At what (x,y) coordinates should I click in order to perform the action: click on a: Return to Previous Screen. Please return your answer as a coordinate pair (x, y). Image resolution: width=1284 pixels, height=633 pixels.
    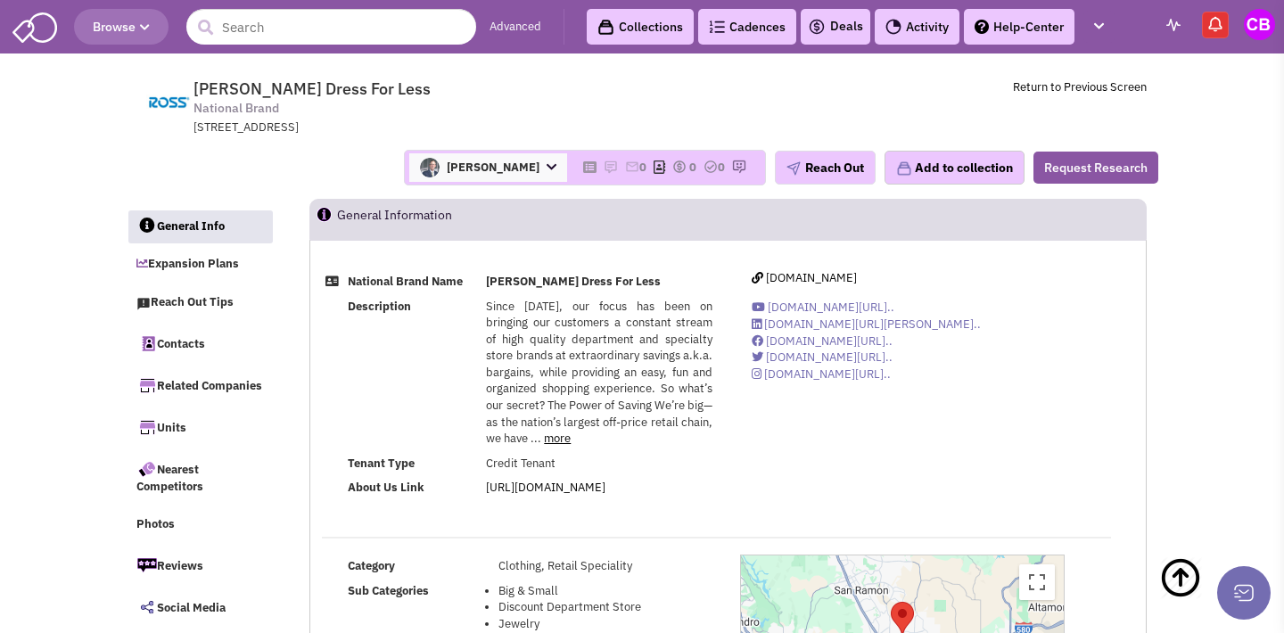
    Looking at the image, I should click on (1080, 86).